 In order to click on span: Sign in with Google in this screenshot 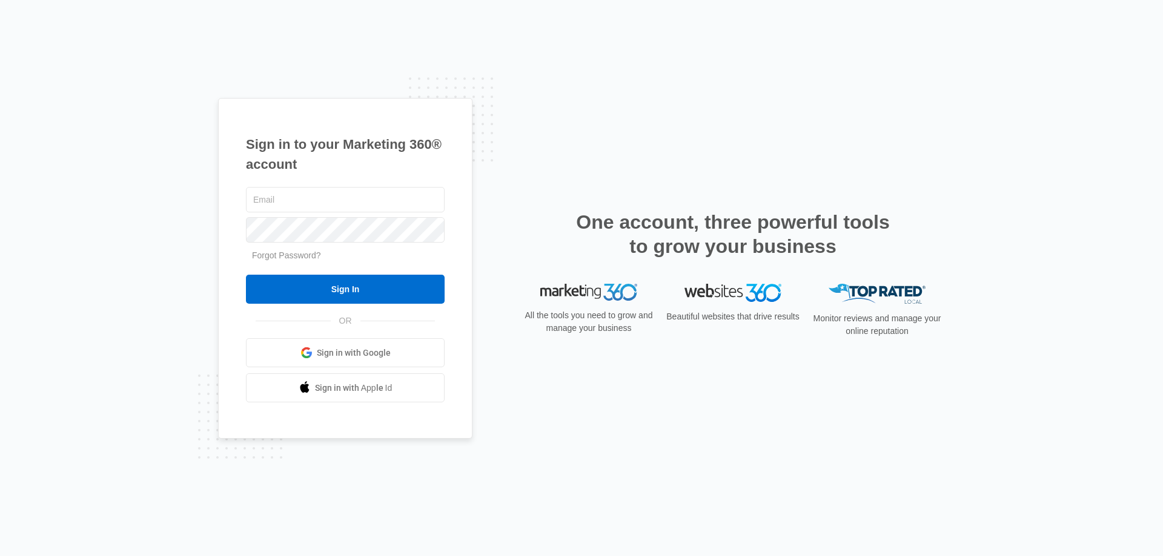, I will do `click(354, 353)`.